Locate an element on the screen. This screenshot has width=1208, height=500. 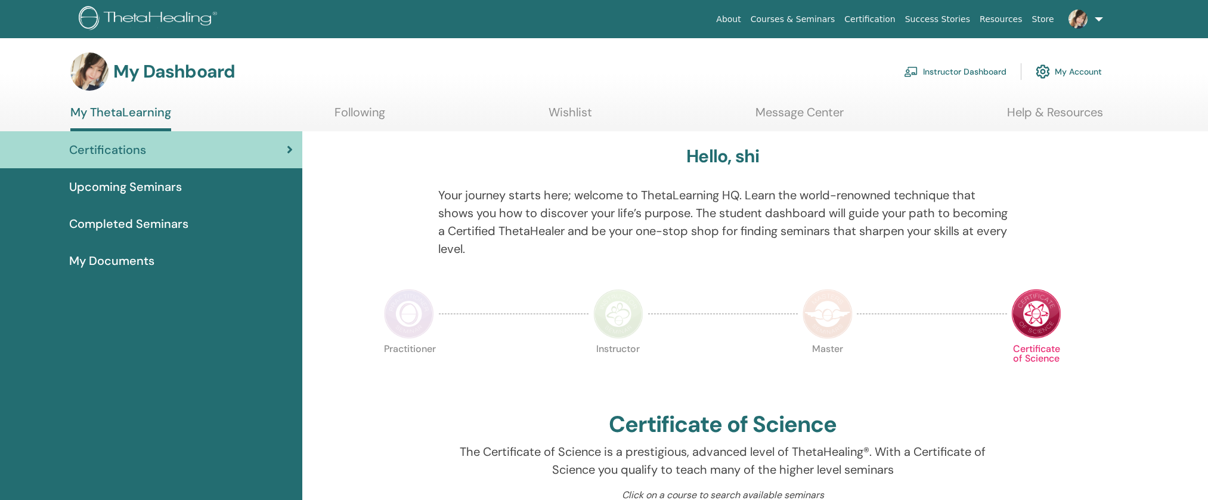
img: logo.png is located at coordinates (150, 19).